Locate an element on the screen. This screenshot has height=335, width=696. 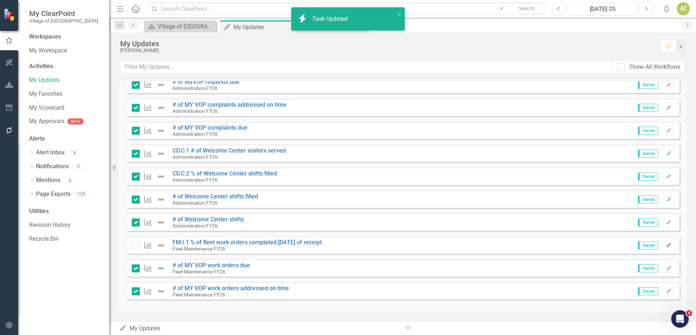
div: 125 is located at coordinates (81, 194).